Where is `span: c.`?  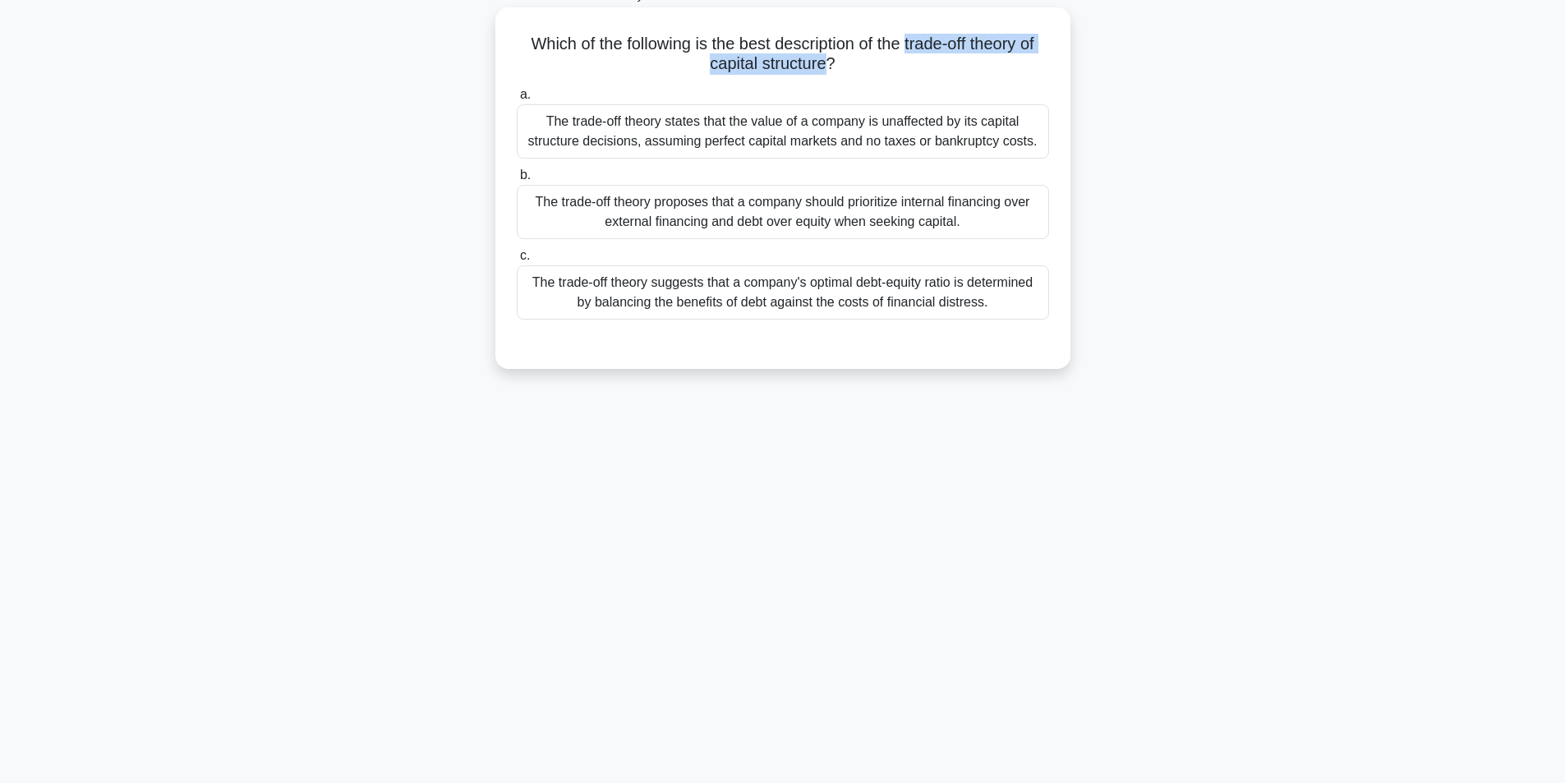
span: c. is located at coordinates (525, 255).